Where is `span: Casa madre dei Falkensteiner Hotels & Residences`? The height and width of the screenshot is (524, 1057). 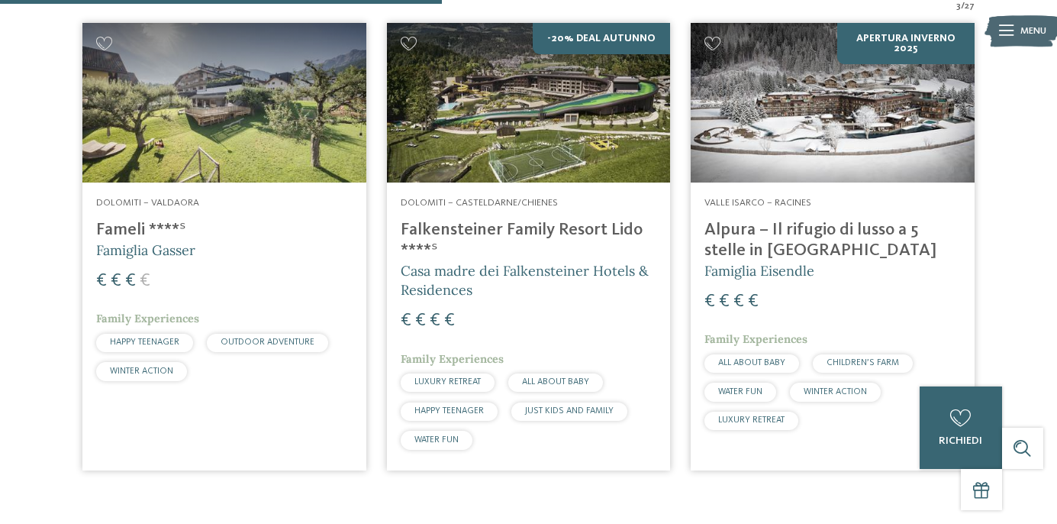 span: Casa madre dei Falkensteiner Hotels & Residences is located at coordinates (524, 280).